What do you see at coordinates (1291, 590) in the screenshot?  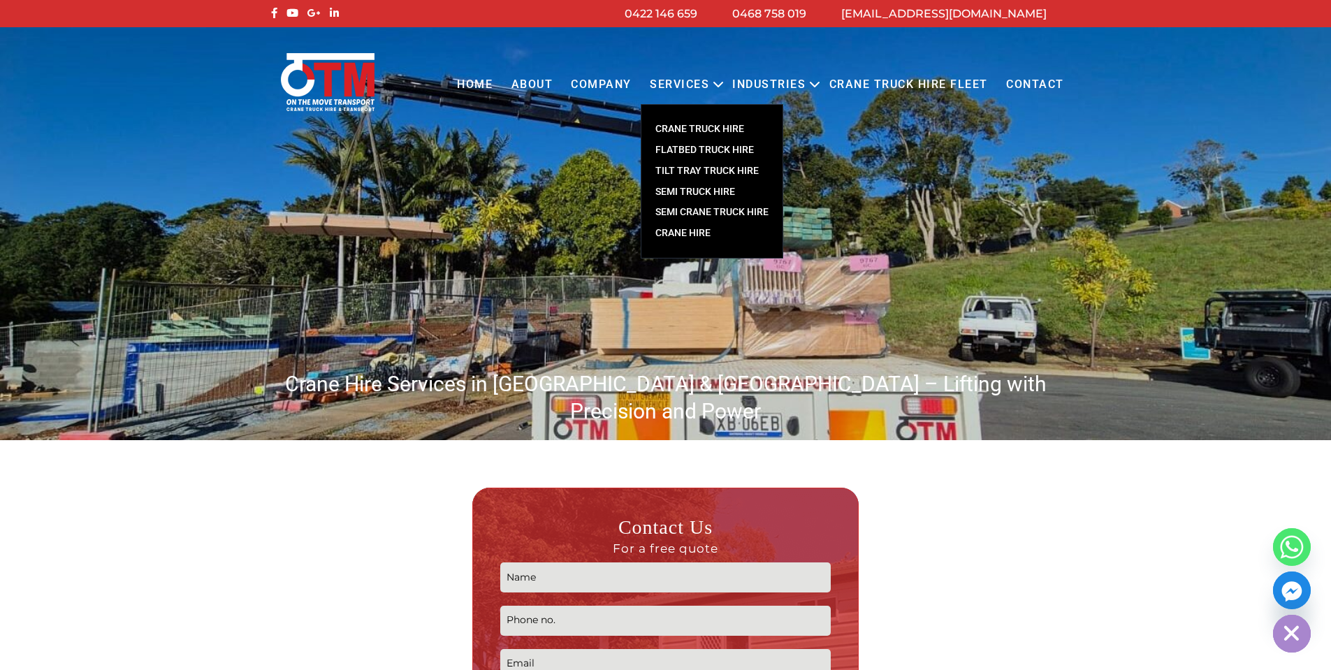 I see `a: Facebook_Messenger` at bounding box center [1291, 590].